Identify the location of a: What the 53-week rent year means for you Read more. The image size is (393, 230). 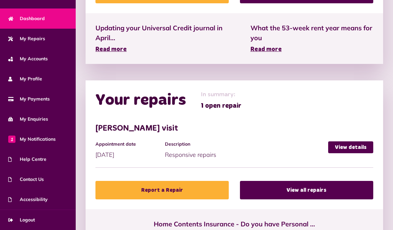
(311, 38).